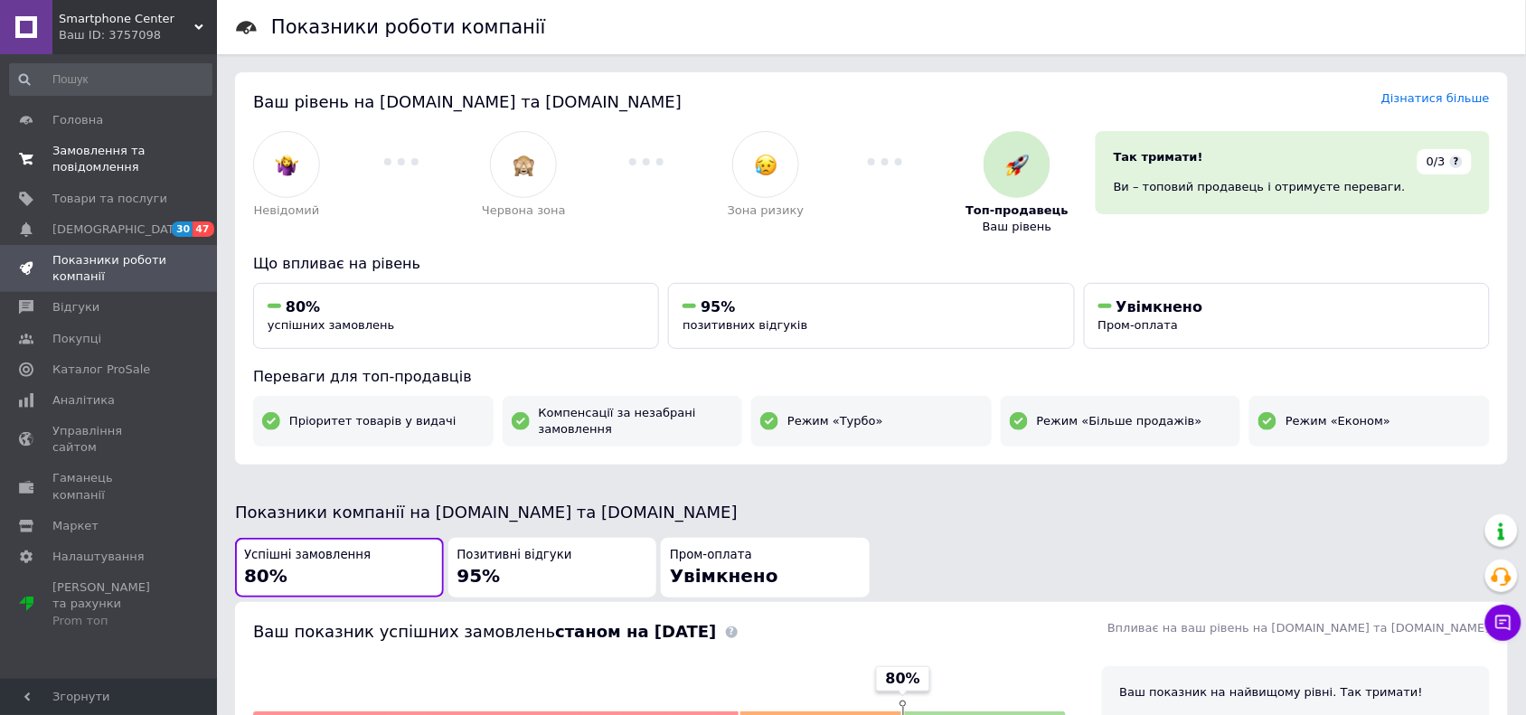  What do you see at coordinates (76, 307) in the screenshot?
I see `span: Відгуки` at bounding box center [76, 307].